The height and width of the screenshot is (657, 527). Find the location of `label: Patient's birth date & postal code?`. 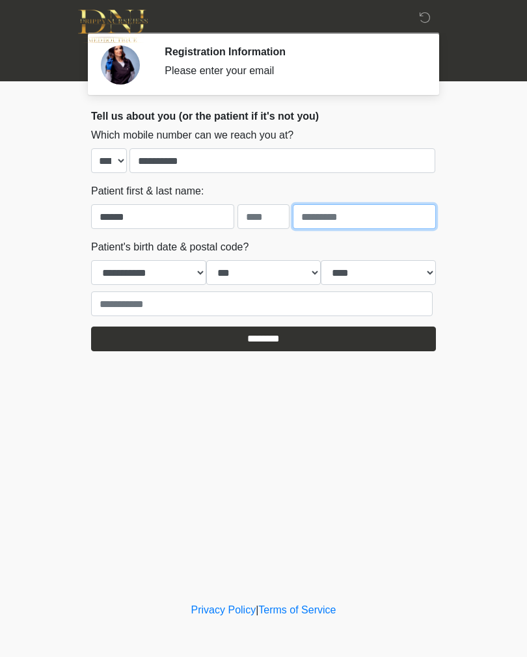

label: Patient's birth date & postal code? is located at coordinates (170, 247).